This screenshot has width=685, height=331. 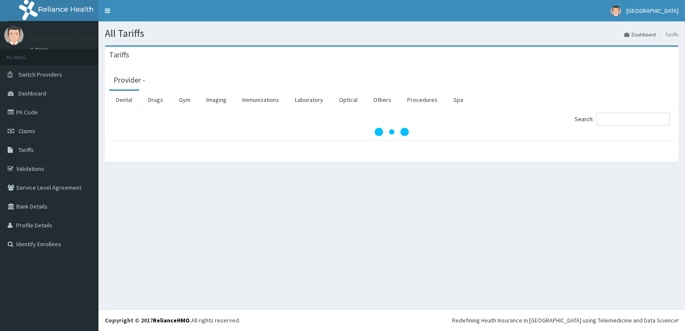 What do you see at coordinates (392, 320) in the screenshot?
I see `footer: All rights reserved.` at bounding box center [392, 320].